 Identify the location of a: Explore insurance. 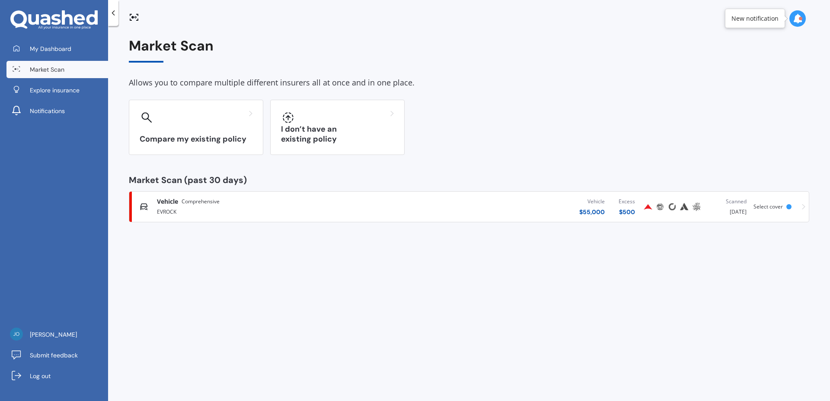
(57, 90).